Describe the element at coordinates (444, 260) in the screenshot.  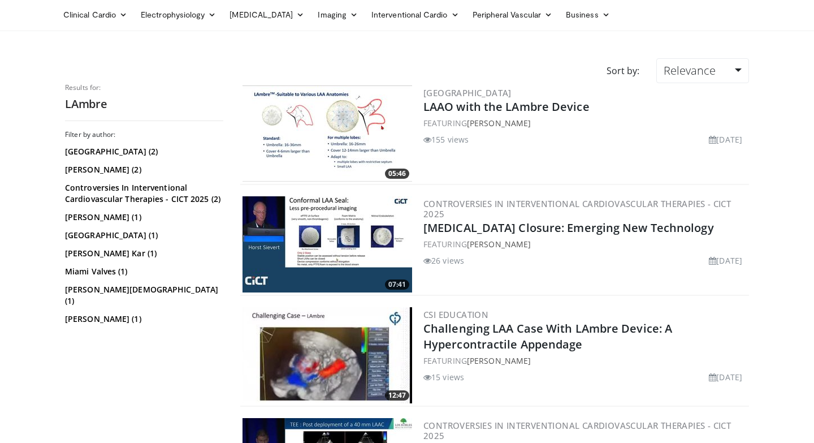
I see `li: 26 views` at that location.